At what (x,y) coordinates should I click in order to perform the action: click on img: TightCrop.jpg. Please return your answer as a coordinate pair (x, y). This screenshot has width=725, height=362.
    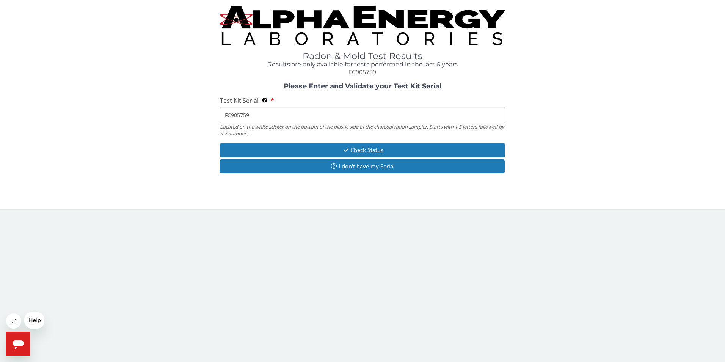
    Looking at the image, I should click on (362, 25).